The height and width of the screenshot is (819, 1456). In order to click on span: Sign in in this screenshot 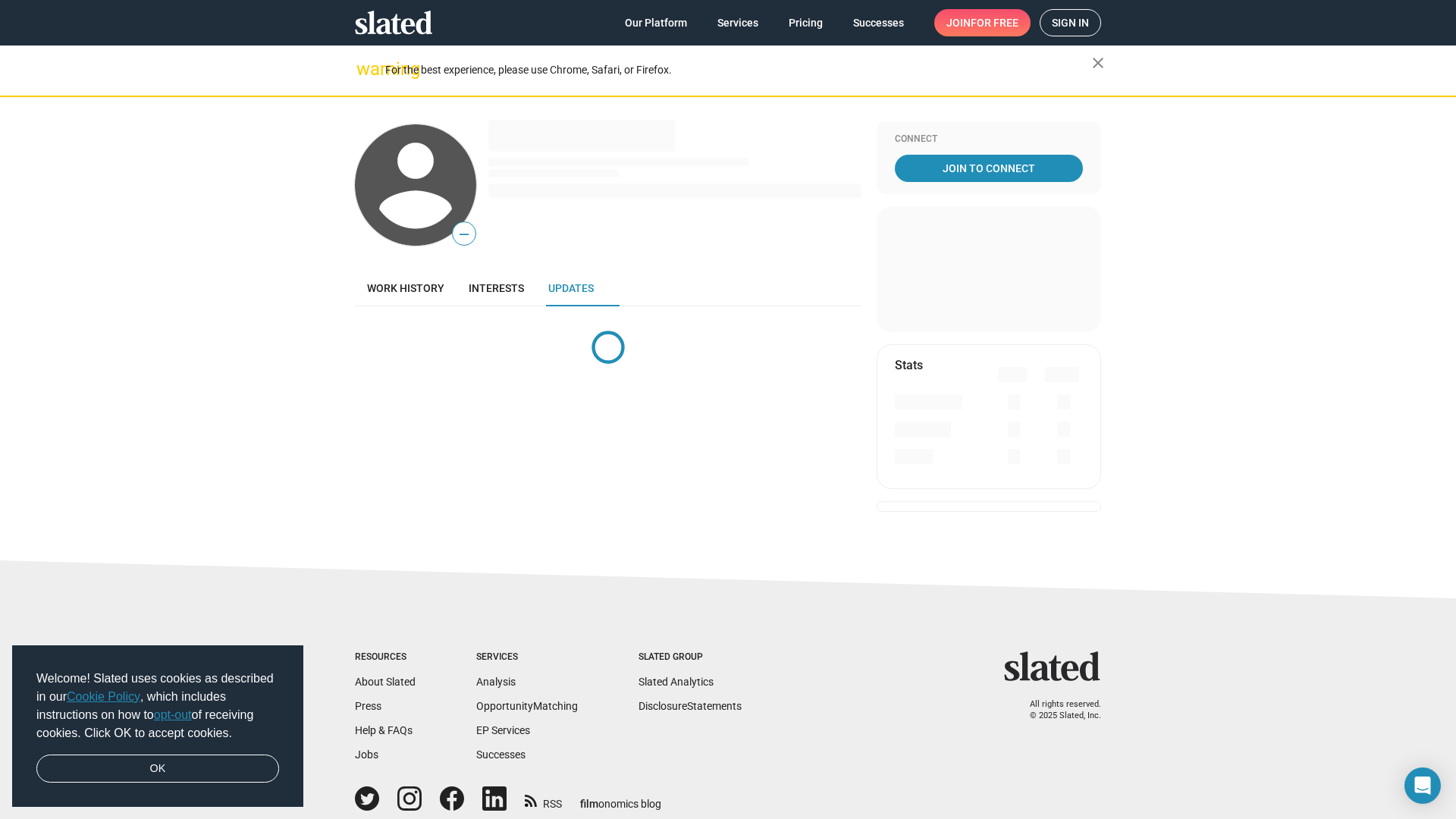, I will do `click(1070, 22)`.